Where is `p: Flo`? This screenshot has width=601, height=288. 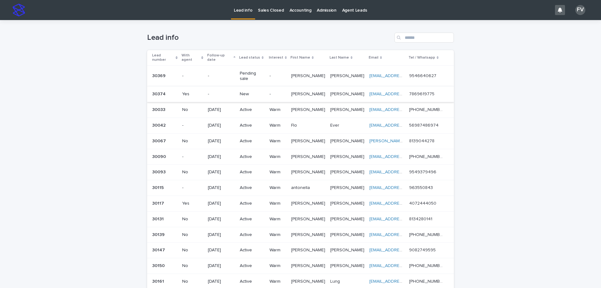 p: Flo is located at coordinates (294, 125).